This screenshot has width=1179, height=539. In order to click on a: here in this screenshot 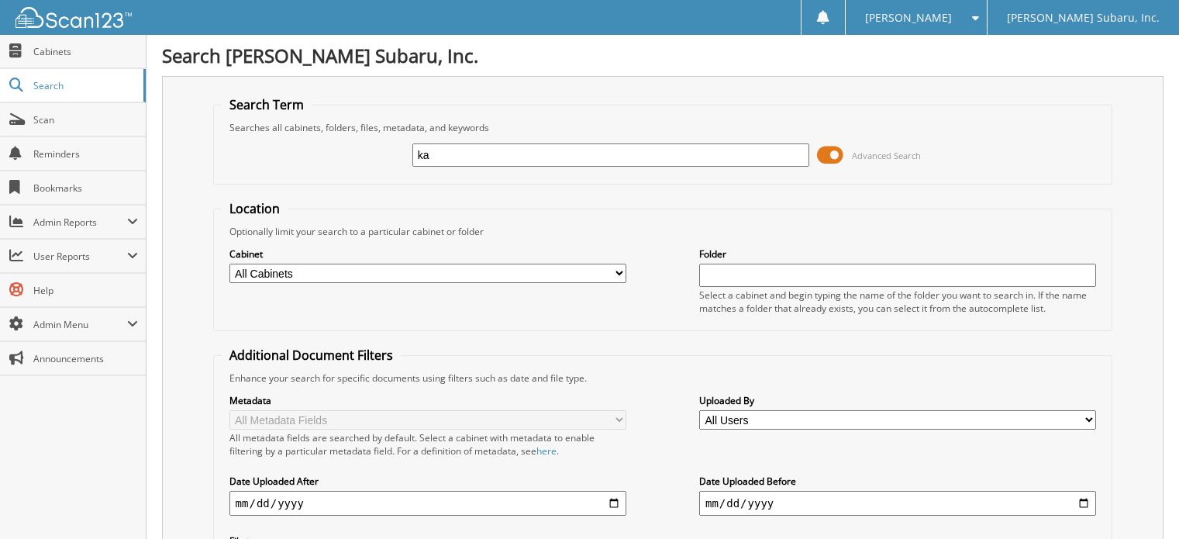, I will do `click(546, 450)`.